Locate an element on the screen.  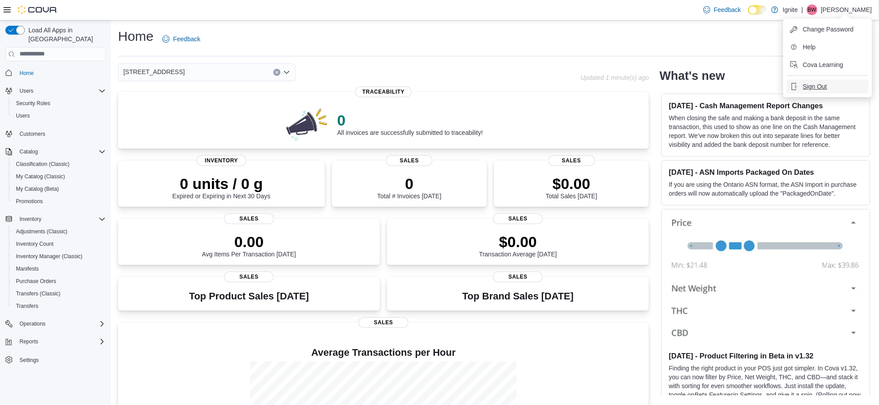
p: 0 is located at coordinates (410, 120).